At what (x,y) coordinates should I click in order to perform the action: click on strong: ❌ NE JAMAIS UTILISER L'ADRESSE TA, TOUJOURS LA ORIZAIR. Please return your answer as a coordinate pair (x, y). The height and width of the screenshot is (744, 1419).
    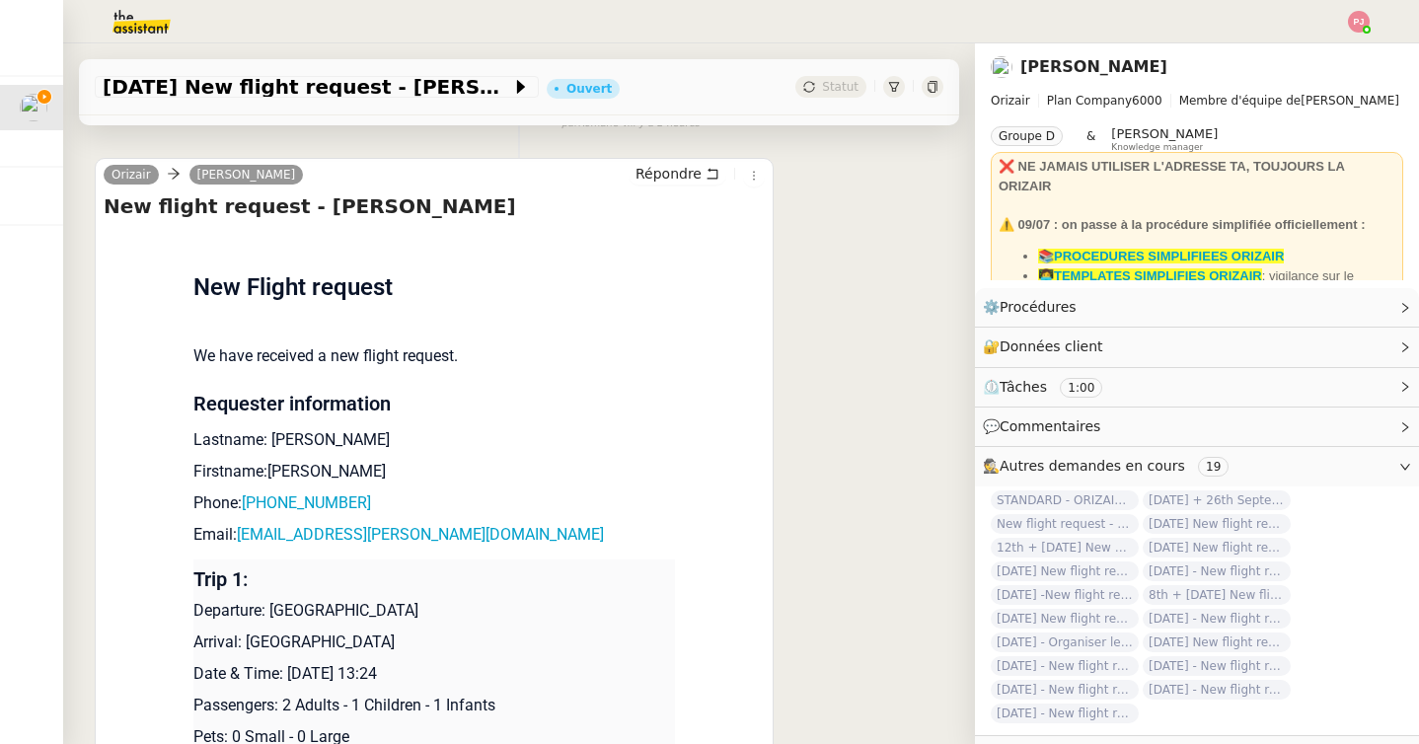
    Looking at the image, I should click on (1171, 176).